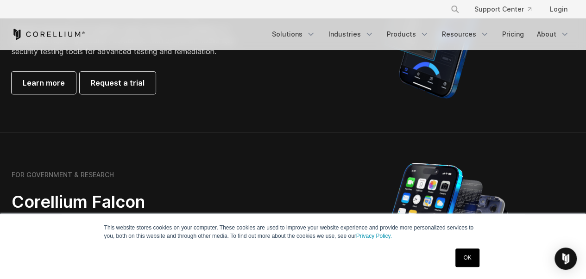  I want to click on a: Industries, so click(351, 34).